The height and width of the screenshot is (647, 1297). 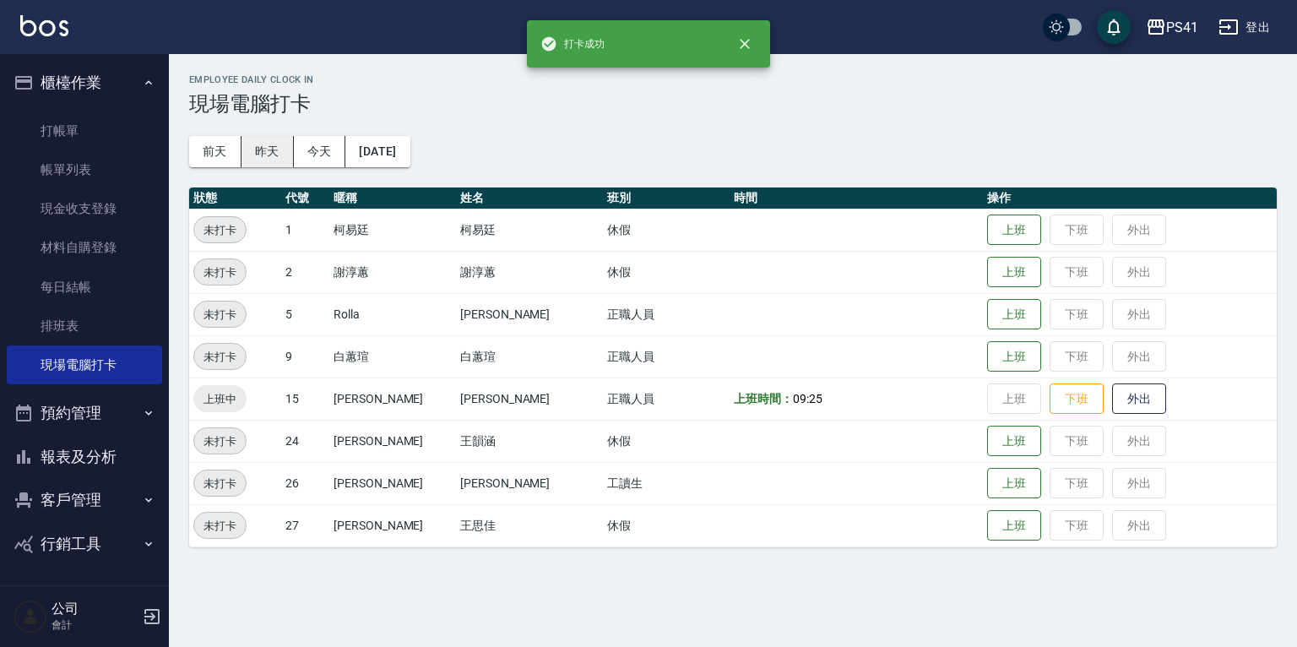 I want to click on td: 15, so click(x=305, y=398).